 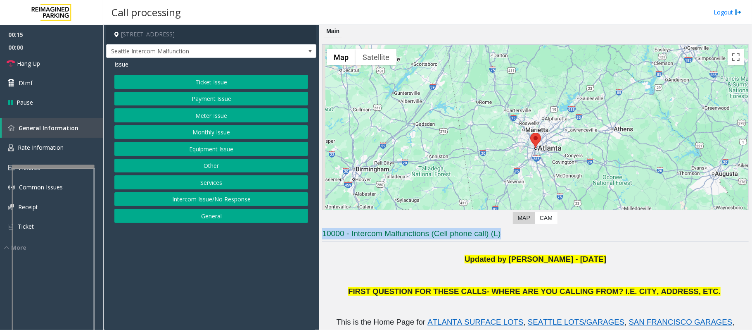 I want to click on a: General Information, so click(x=52, y=128).